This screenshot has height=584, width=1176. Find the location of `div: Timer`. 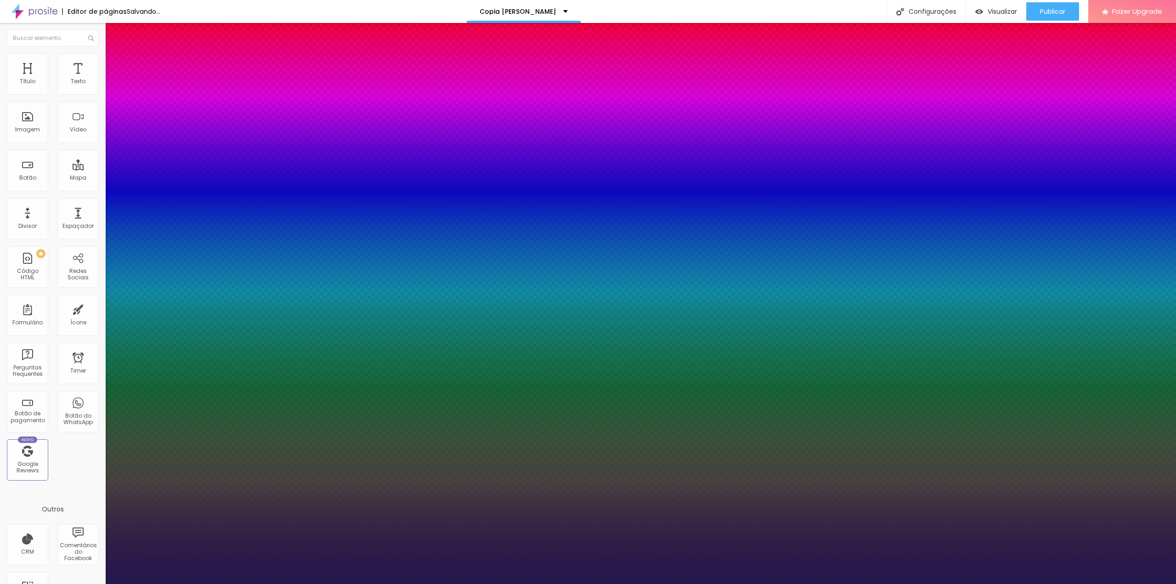

div: Timer is located at coordinates (78, 371).